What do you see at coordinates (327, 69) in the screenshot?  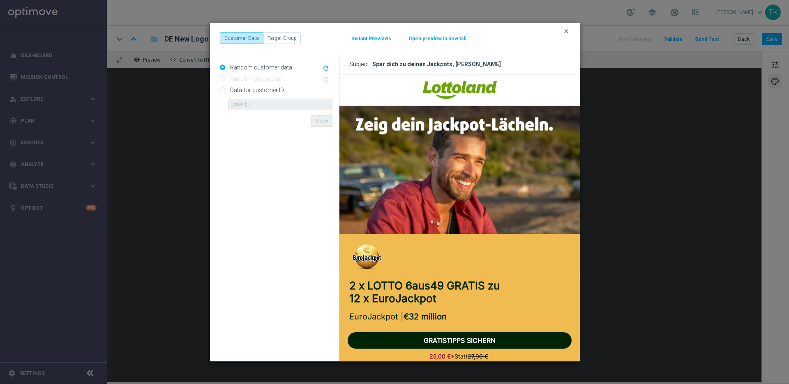 I see `button: refresh` at bounding box center [327, 69].